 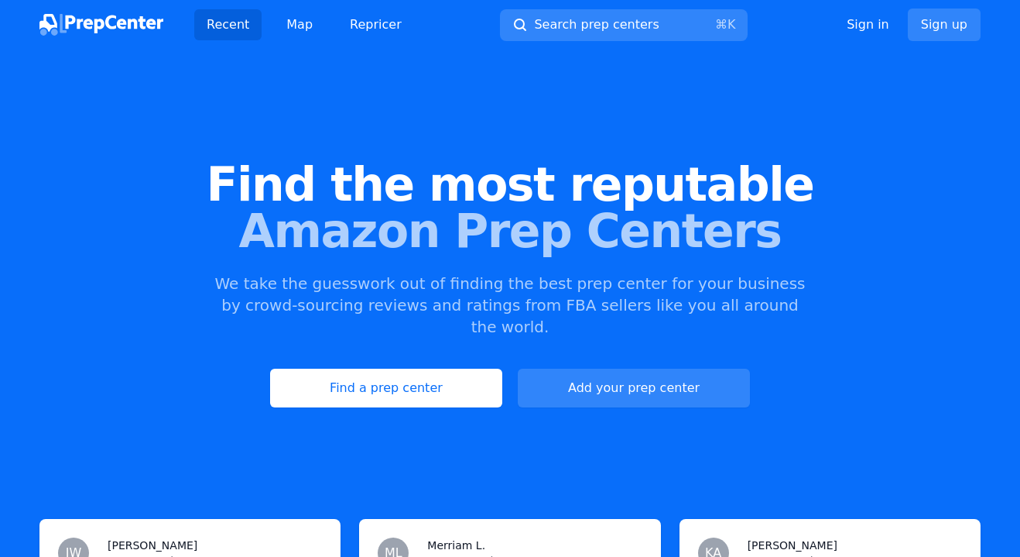 I want to click on a: Sign up, so click(x=944, y=25).